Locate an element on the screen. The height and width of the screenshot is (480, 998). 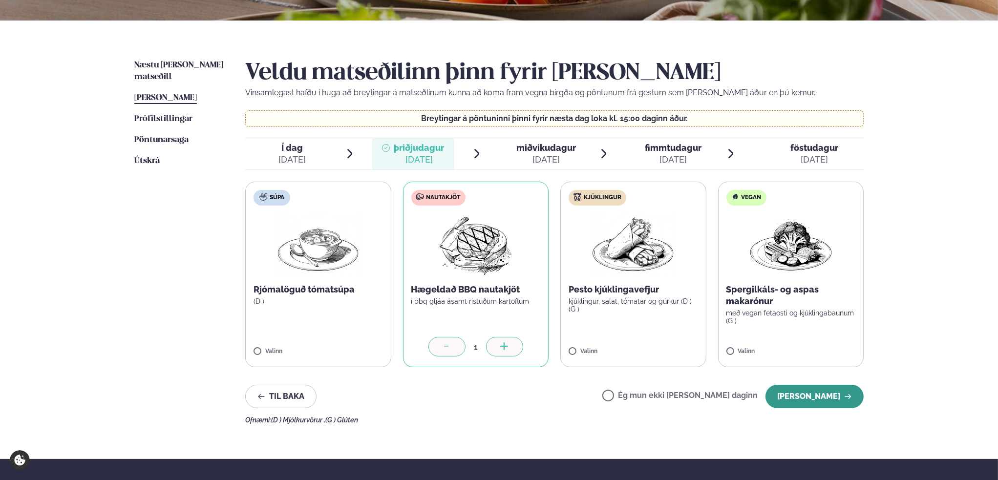
span: Nautakjöt is located at coordinates (444, 198).